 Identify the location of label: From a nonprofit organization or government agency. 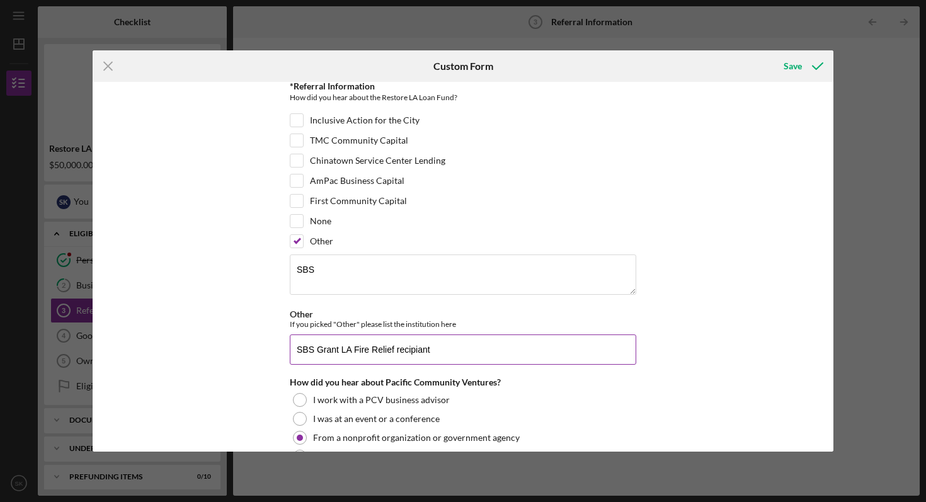
(417, 438).